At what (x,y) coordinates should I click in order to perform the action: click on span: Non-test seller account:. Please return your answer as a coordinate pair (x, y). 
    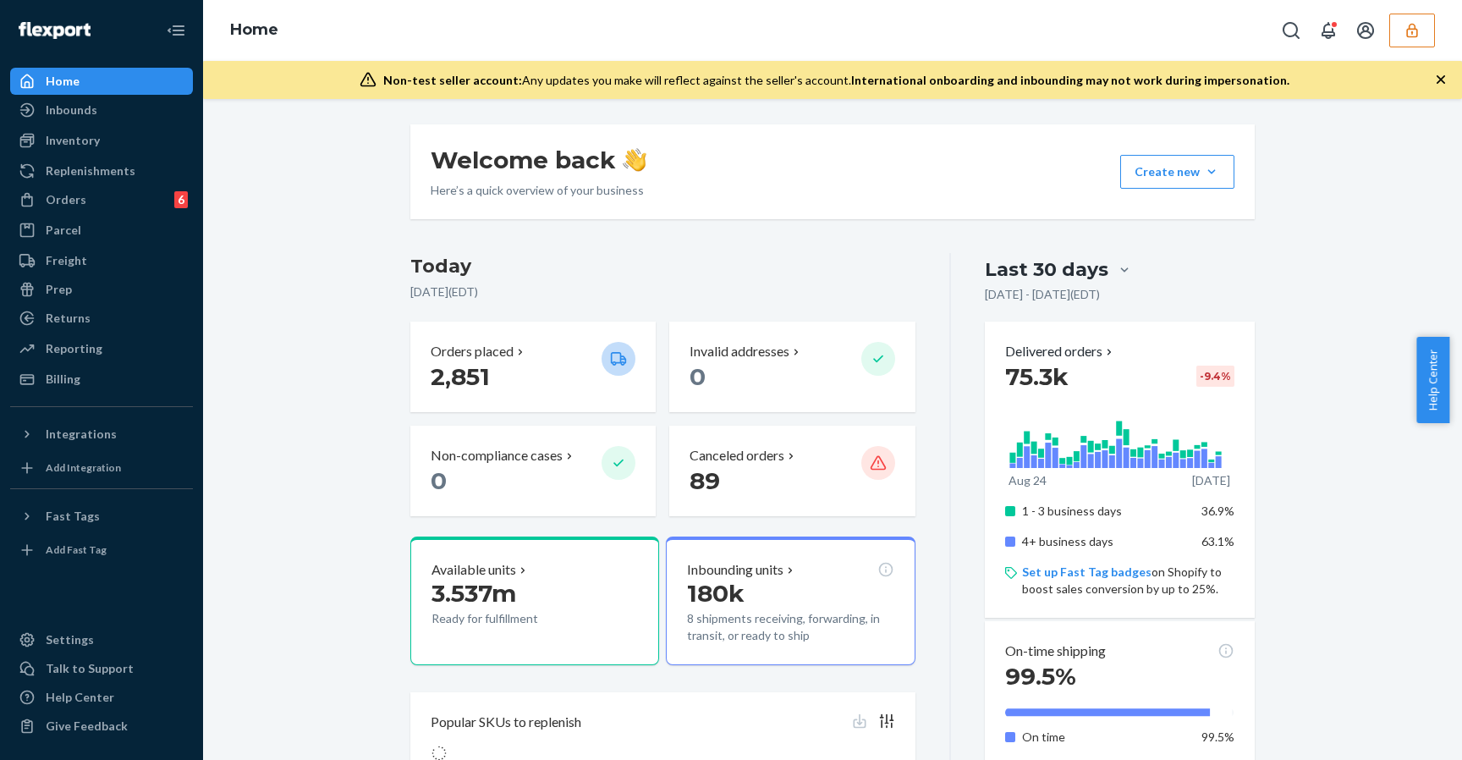
    Looking at the image, I should click on (453, 80).